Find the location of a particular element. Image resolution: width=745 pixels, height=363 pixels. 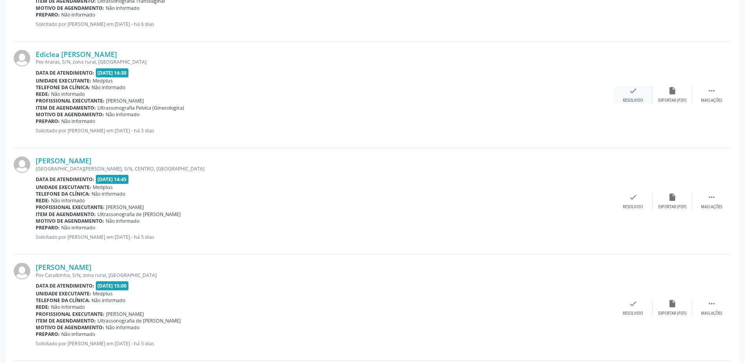

span: Ultrassonografia Pelvica (Ginecologica) is located at coordinates (141, 108).